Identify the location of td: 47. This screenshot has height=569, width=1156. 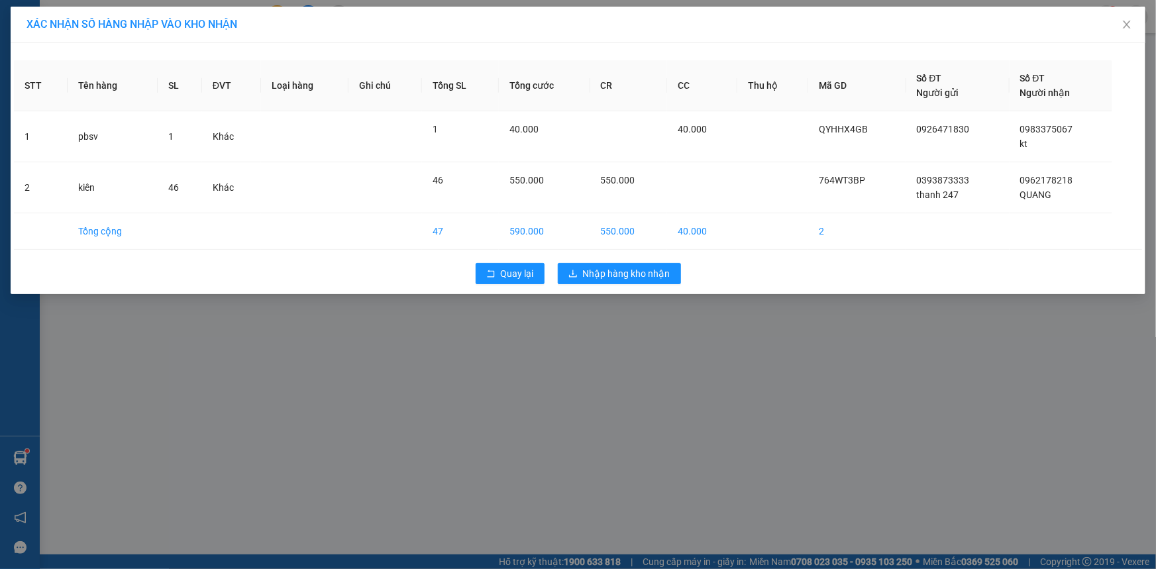
(460, 231).